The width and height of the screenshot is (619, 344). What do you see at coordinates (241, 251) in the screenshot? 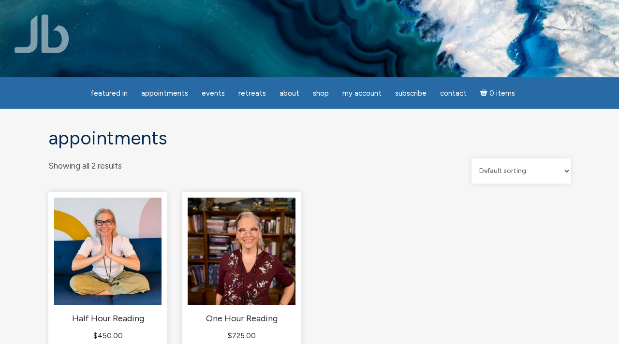
I see `img: One Hour Reading` at bounding box center [241, 251].